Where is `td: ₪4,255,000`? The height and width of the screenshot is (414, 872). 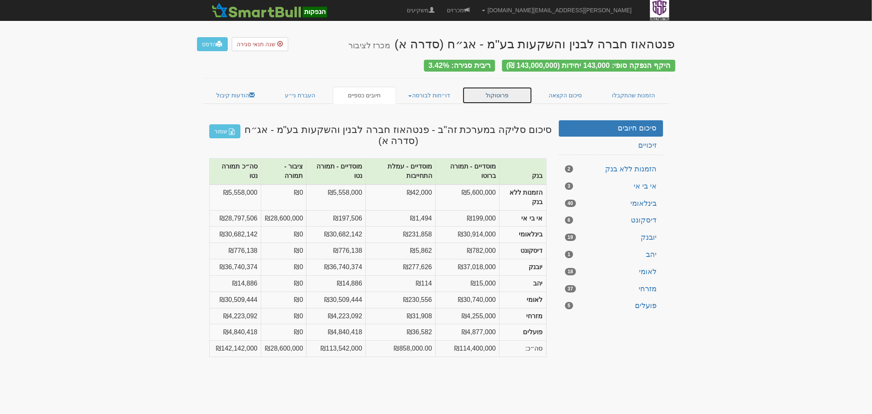
td: ₪4,255,000 is located at coordinates (467, 316).